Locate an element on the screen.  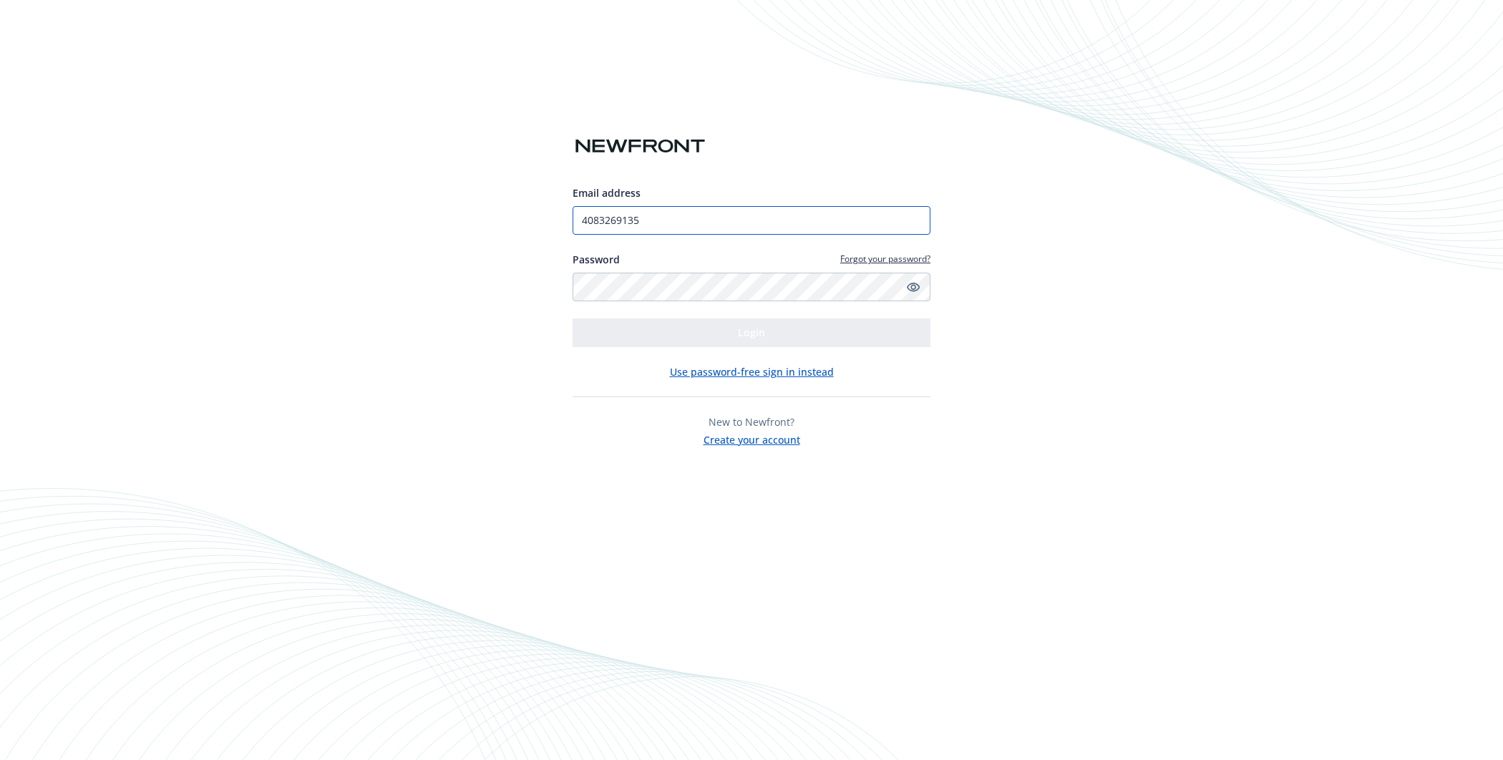
button: Use password-free sign in instead is located at coordinates (752, 371).